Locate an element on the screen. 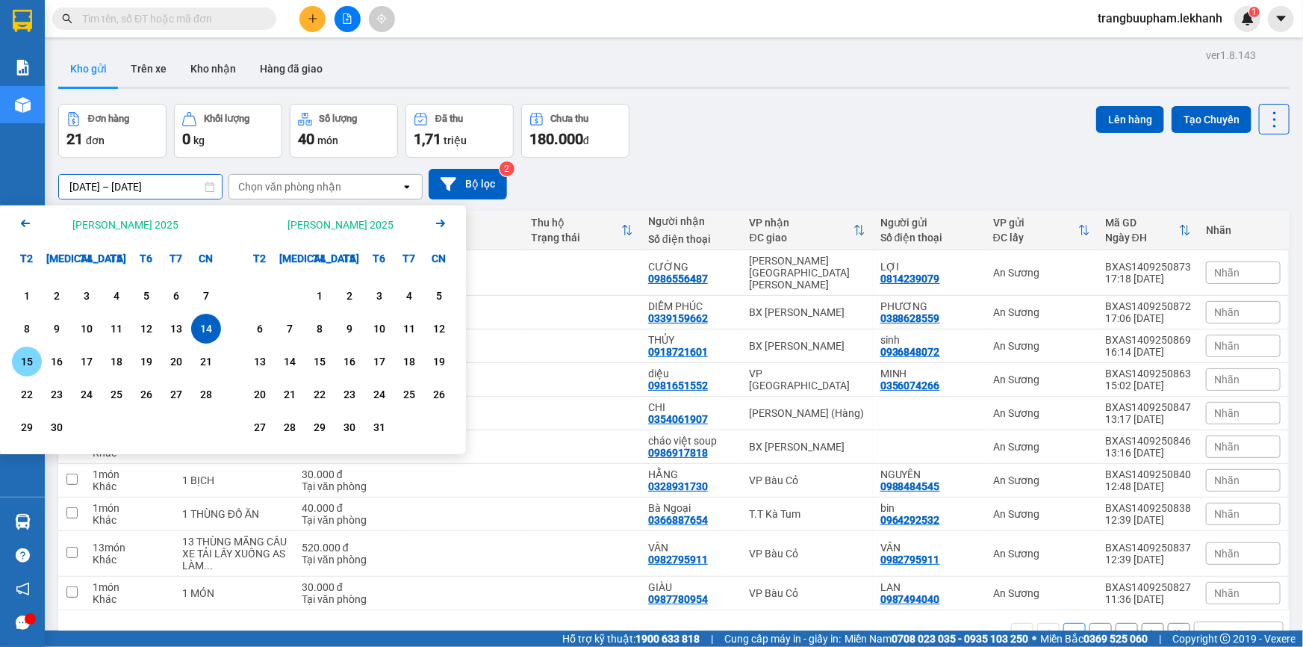 The image size is (1303, 647). input: Select a date range. is located at coordinates (140, 187).